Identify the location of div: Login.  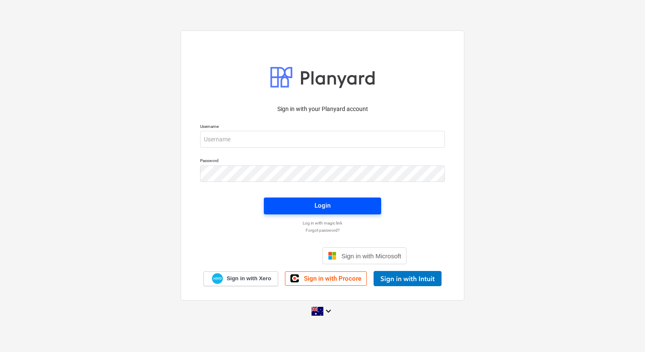
(323, 206).